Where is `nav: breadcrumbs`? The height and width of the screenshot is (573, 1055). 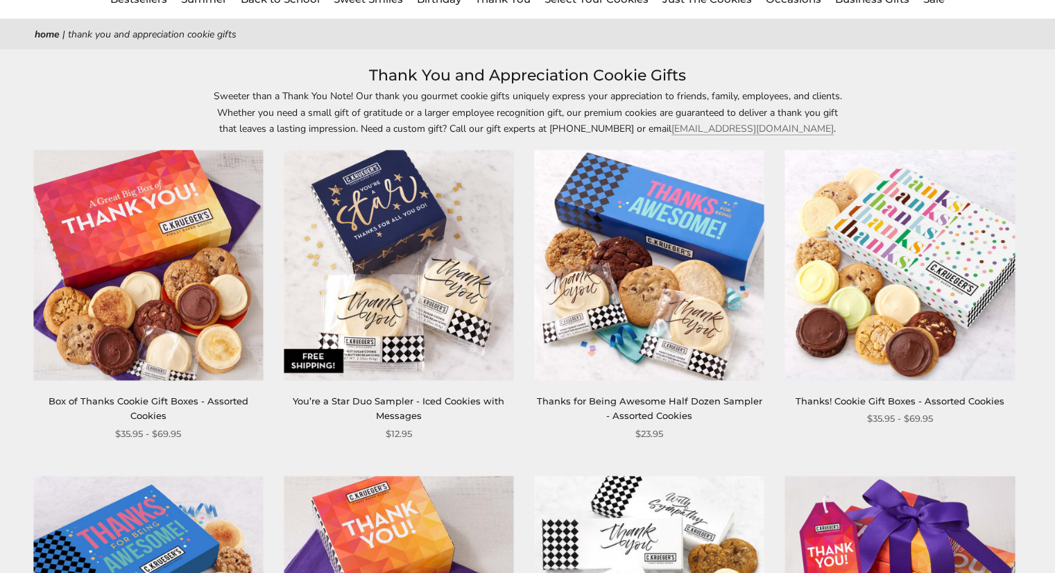 nav: breadcrumbs is located at coordinates (527, 34).